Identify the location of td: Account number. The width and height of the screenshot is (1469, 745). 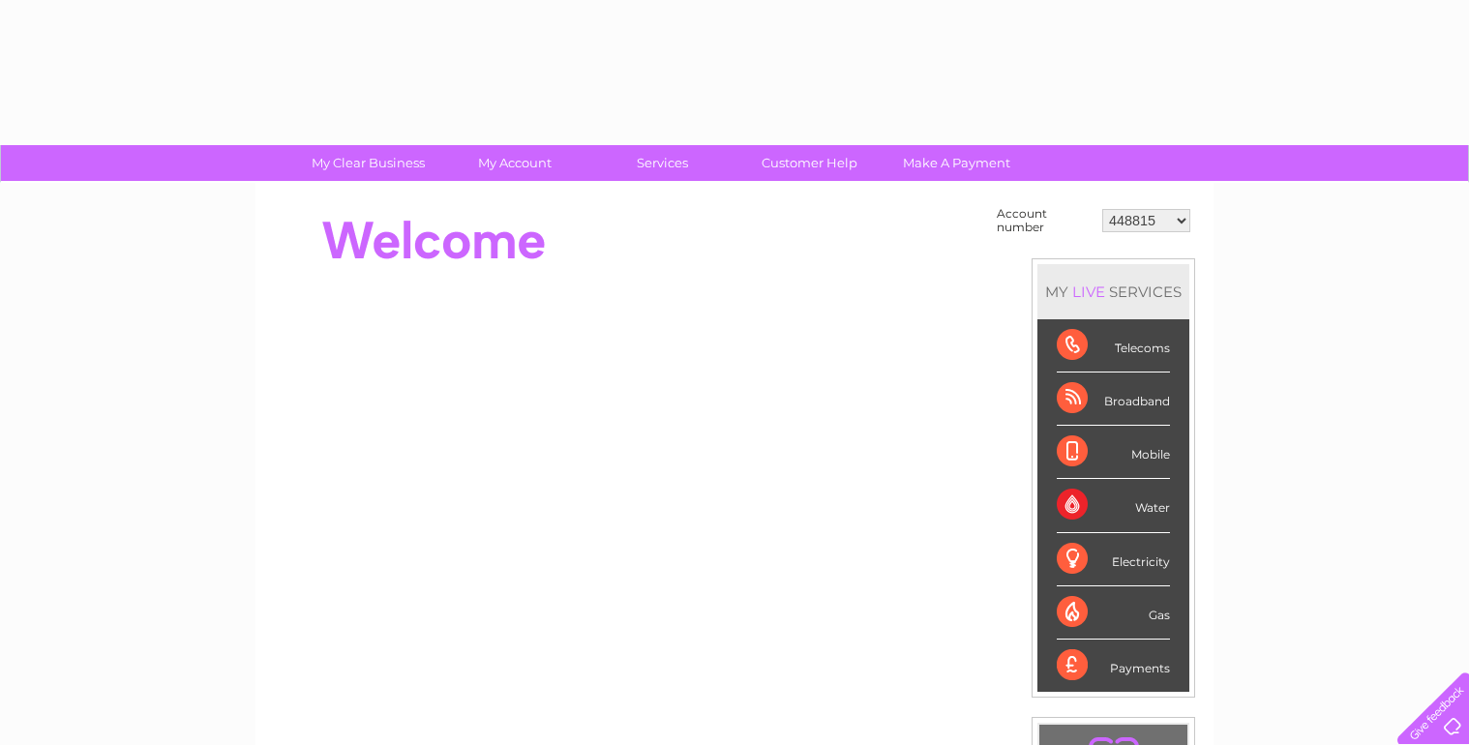
(1044, 221).